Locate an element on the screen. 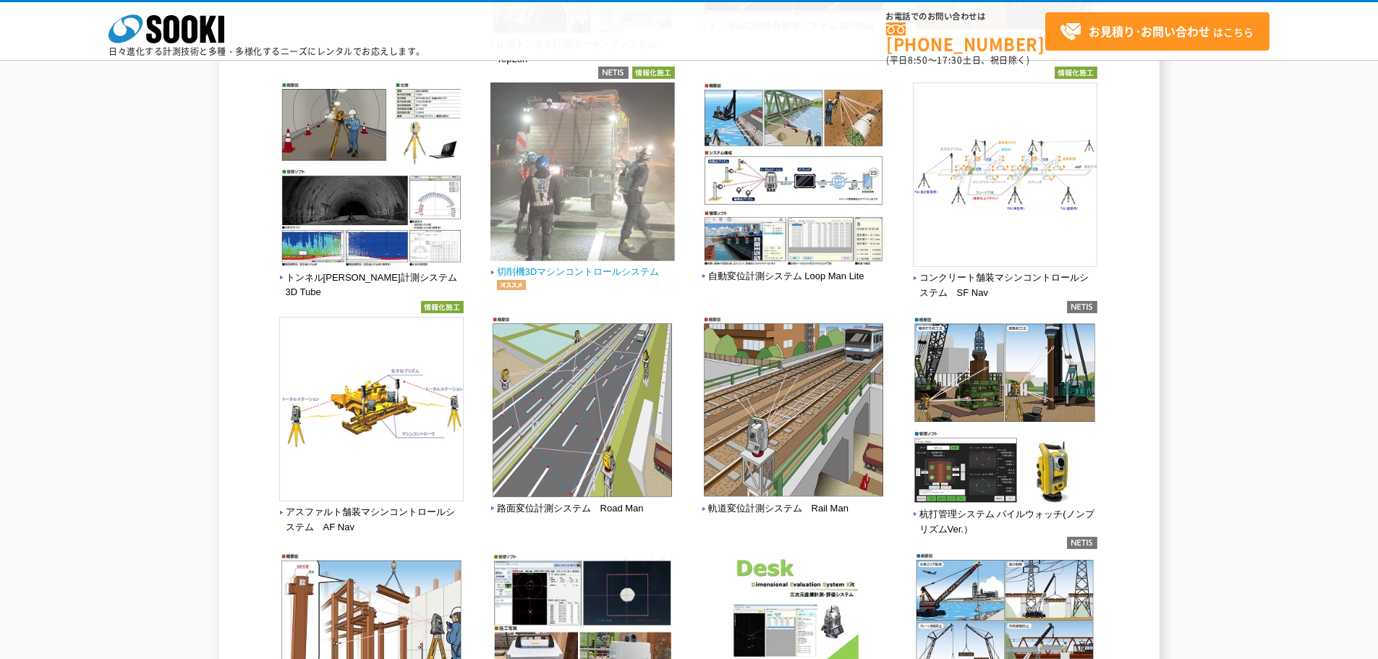 This screenshot has width=1378, height=659. strong: お見積り･お問い合わせ is located at coordinates (1149, 31).